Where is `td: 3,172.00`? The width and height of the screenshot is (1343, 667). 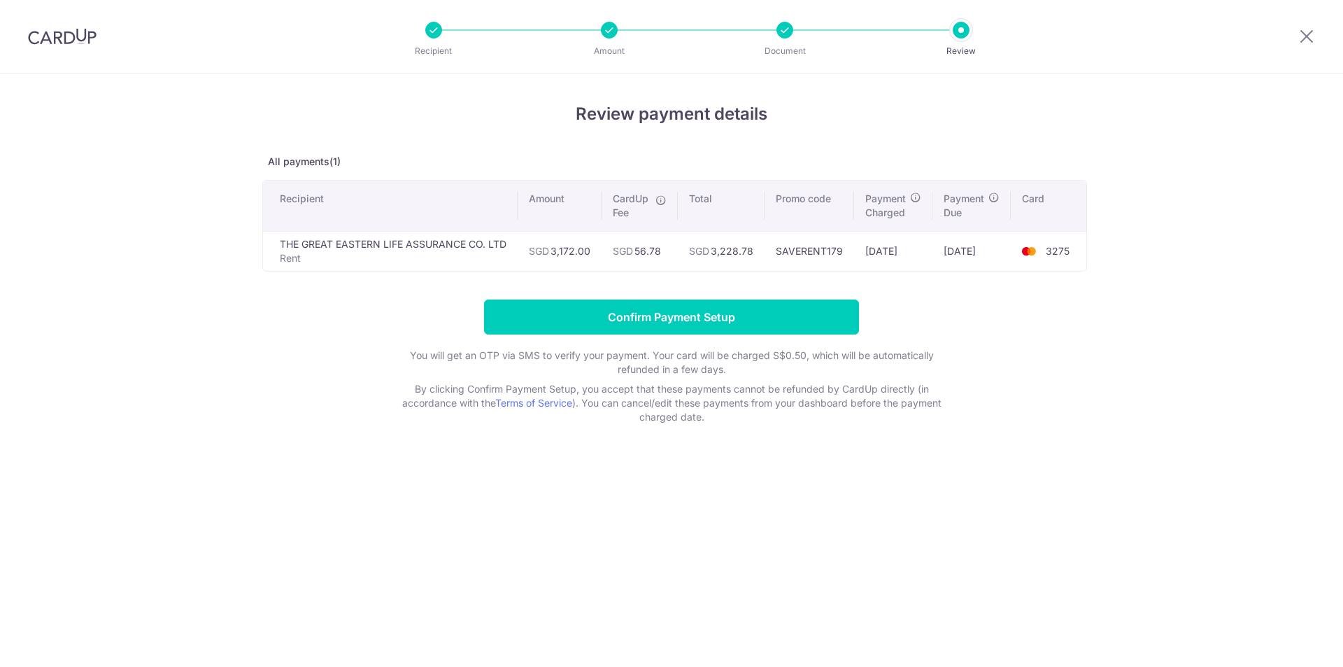 td: 3,172.00 is located at coordinates (560, 250).